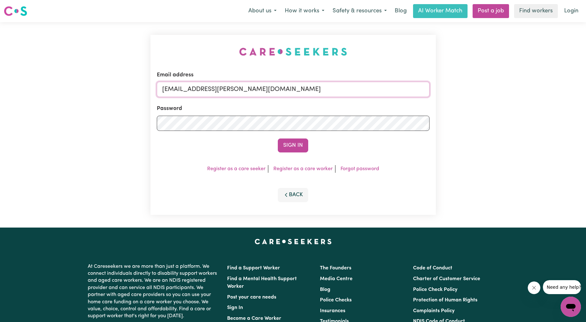  I want to click on a: Media Centre, so click(336, 279).